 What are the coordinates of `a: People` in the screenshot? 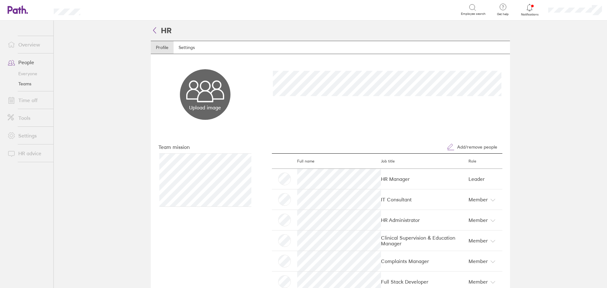 It's located at (28, 62).